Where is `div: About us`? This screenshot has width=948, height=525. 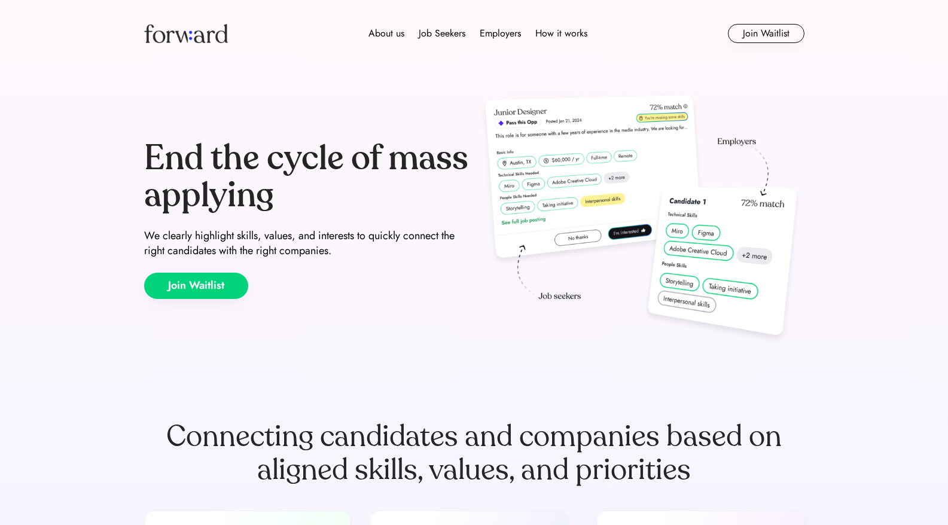 div: About us is located at coordinates (386, 33).